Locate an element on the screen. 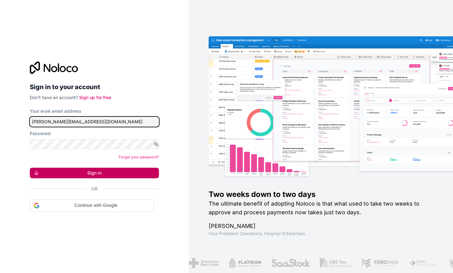  img: /assets/saastock-C6Zbiodz.png is located at coordinates (290, 263).